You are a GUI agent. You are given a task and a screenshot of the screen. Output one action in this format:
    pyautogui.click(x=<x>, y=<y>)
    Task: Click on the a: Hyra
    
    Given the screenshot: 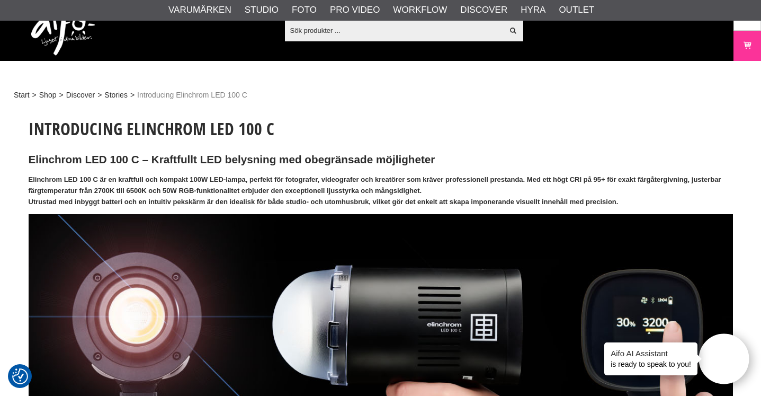 What is the action you would take?
    pyautogui.click(x=533, y=10)
    